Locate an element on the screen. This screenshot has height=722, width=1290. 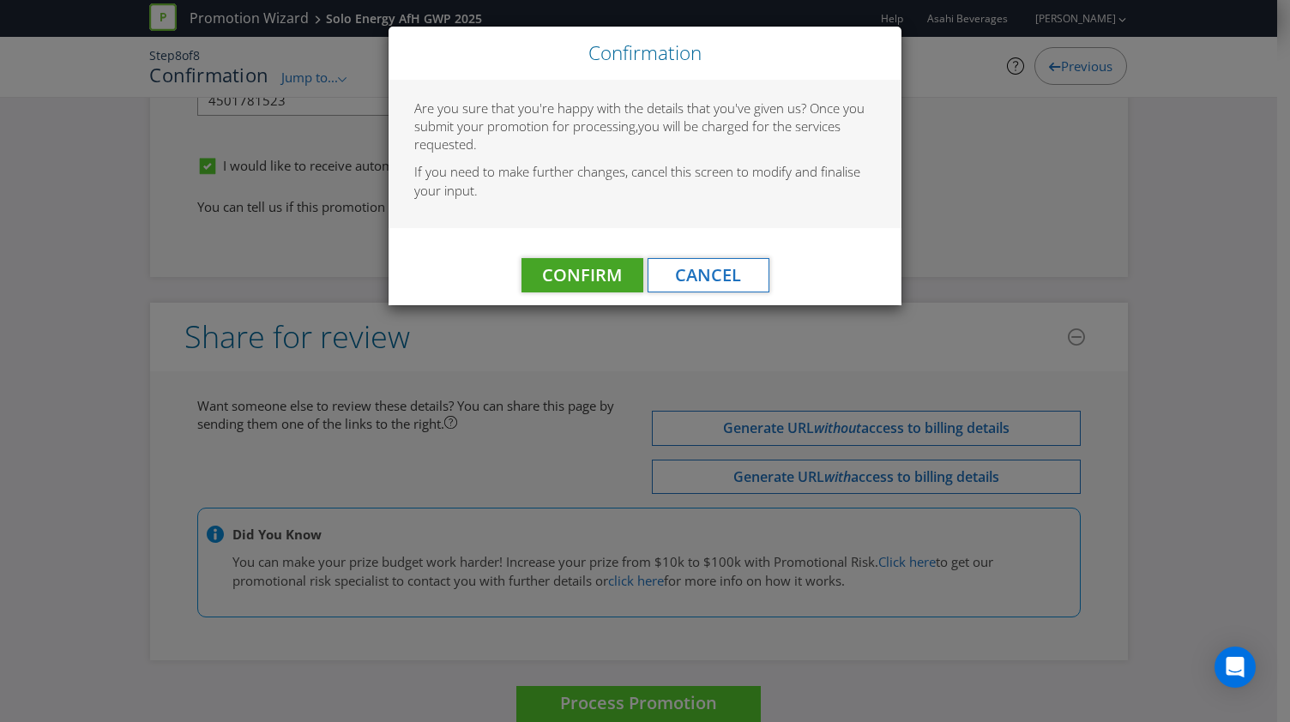
button: Confirm is located at coordinates (583, 275).